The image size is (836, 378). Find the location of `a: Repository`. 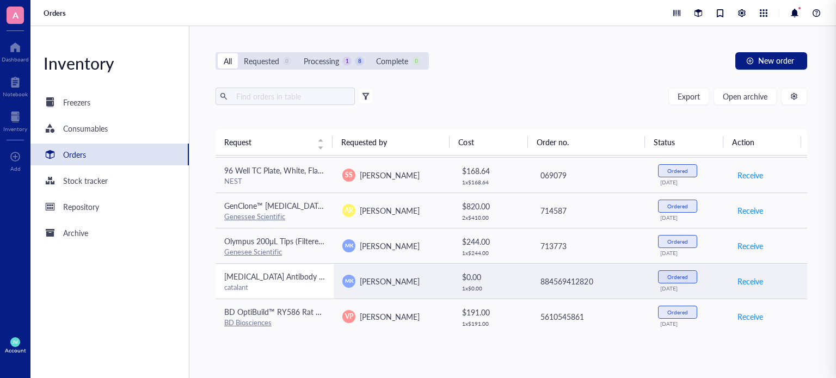

a: Repository is located at coordinates (109, 207).